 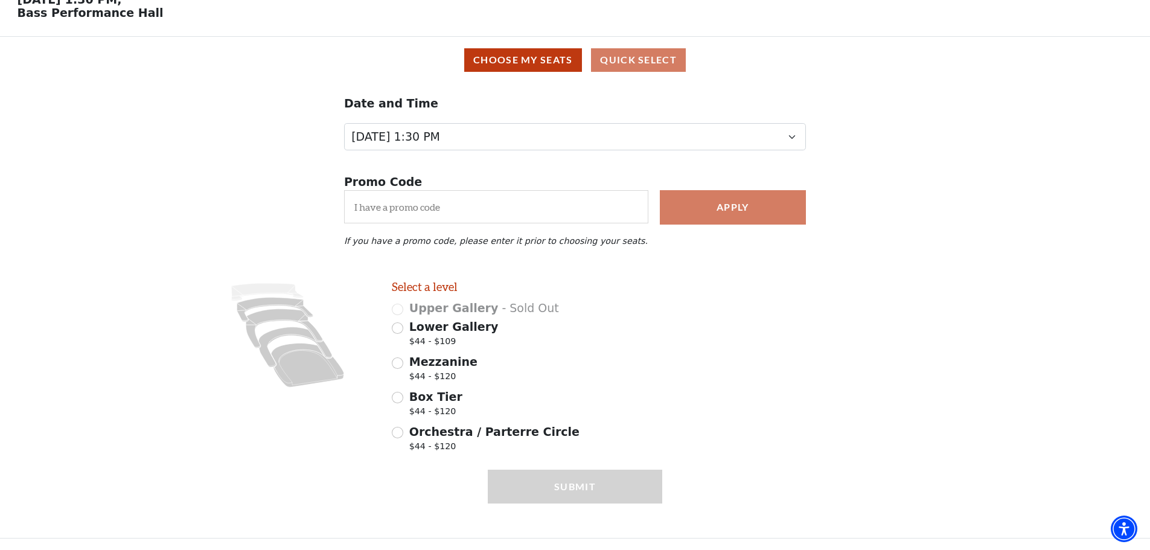 What do you see at coordinates (527, 287) in the screenshot?
I see `h2: Select a level` at bounding box center [527, 287].